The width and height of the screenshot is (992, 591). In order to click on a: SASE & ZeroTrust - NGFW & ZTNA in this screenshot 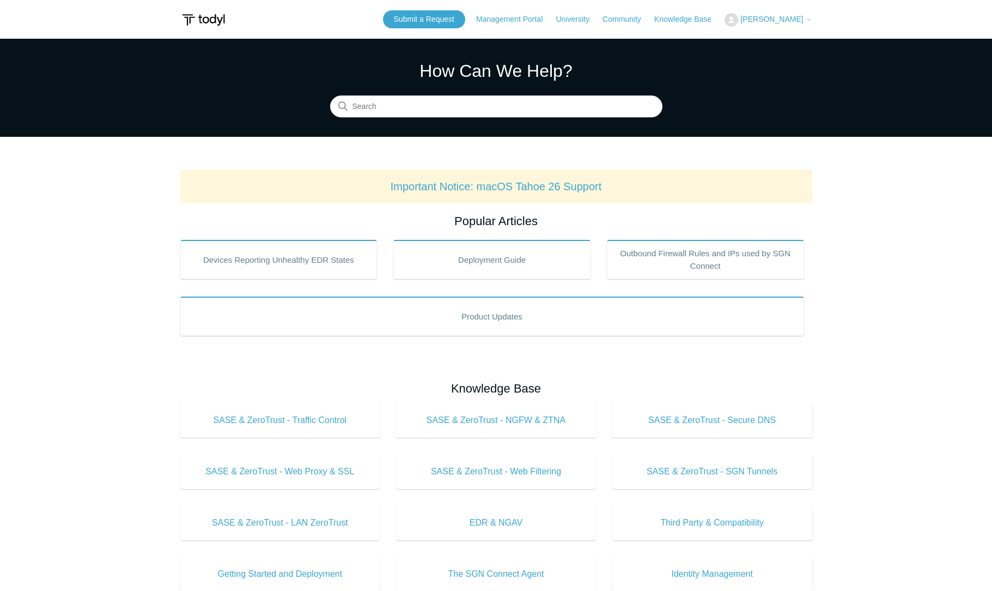, I will do `click(496, 420)`.